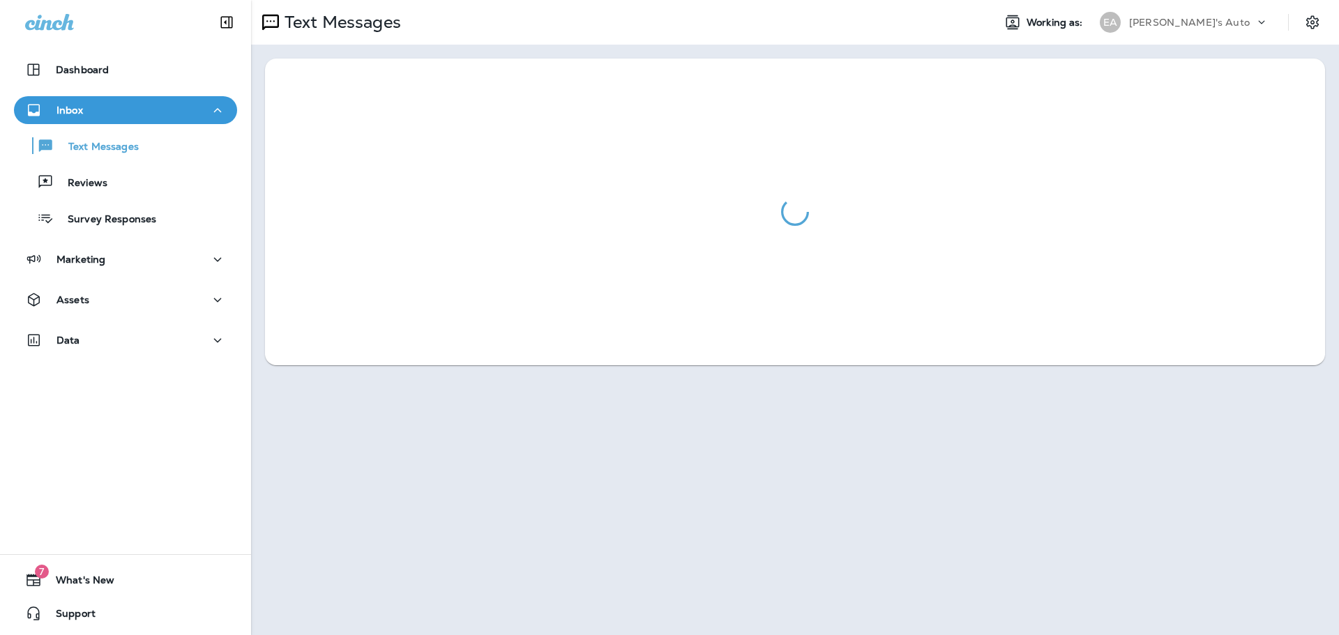  What do you see at coordinates (80, 183) in the screenshot?
I see `p: Reviews` at bounding box center [80, 183].